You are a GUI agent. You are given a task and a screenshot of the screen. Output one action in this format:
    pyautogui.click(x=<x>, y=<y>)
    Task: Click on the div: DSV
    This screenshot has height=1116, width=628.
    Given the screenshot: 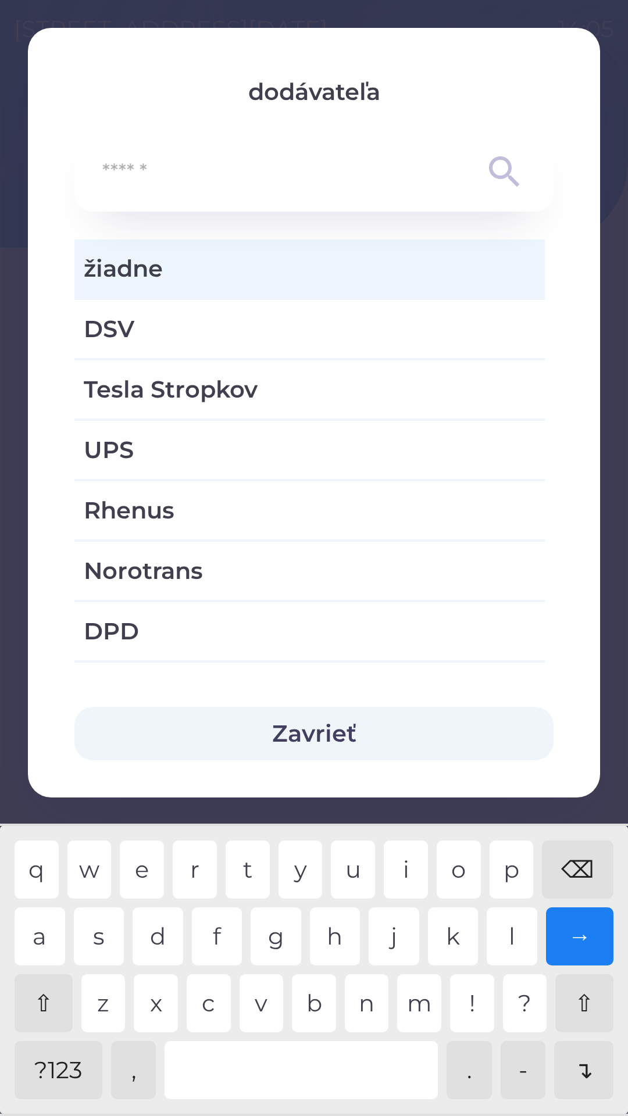 What is the action you would take?
    pyautogui.click(x=309, y=329)
    